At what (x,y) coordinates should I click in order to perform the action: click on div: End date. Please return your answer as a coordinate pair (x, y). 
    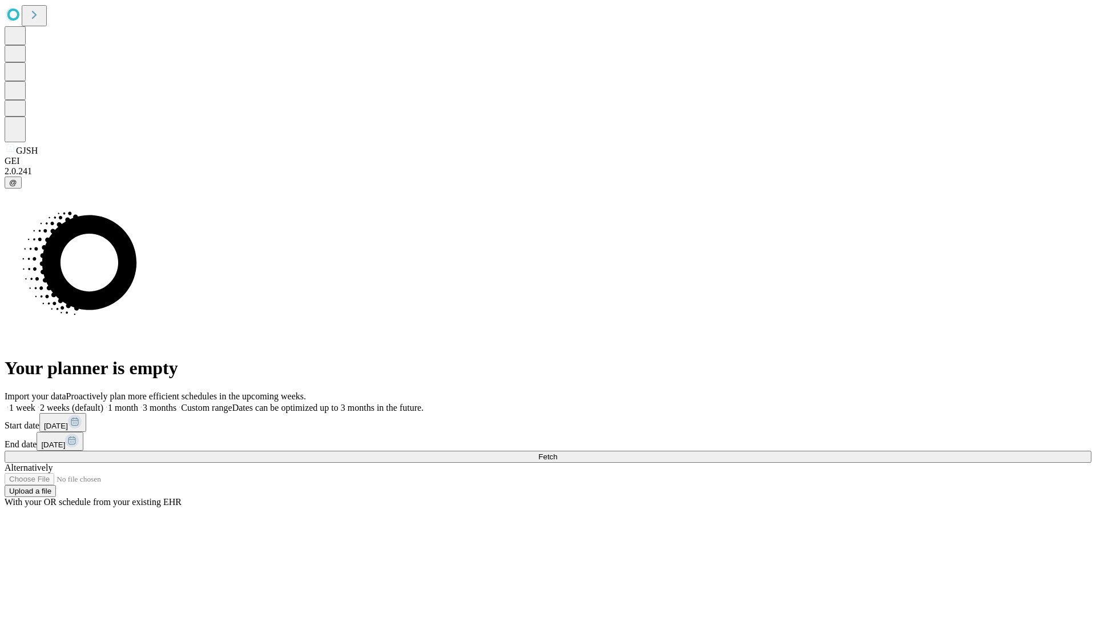
    Looking at the image, I should click on (548, 441).